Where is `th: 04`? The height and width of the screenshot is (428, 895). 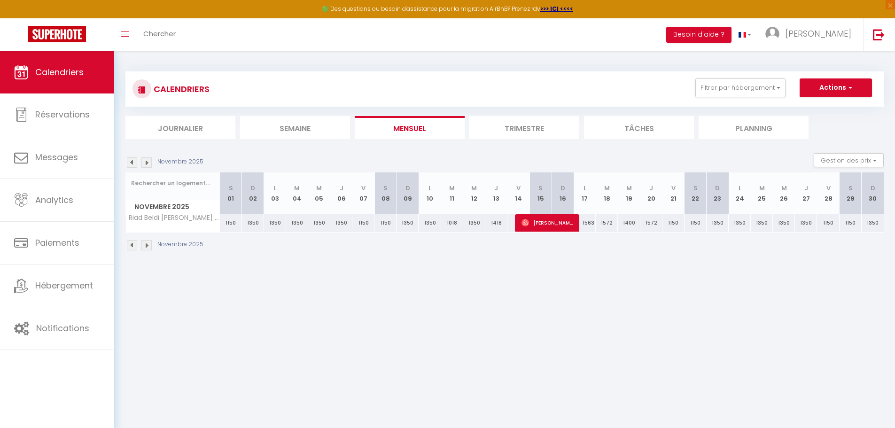
th: 04 is located at coordinates (297, 193).